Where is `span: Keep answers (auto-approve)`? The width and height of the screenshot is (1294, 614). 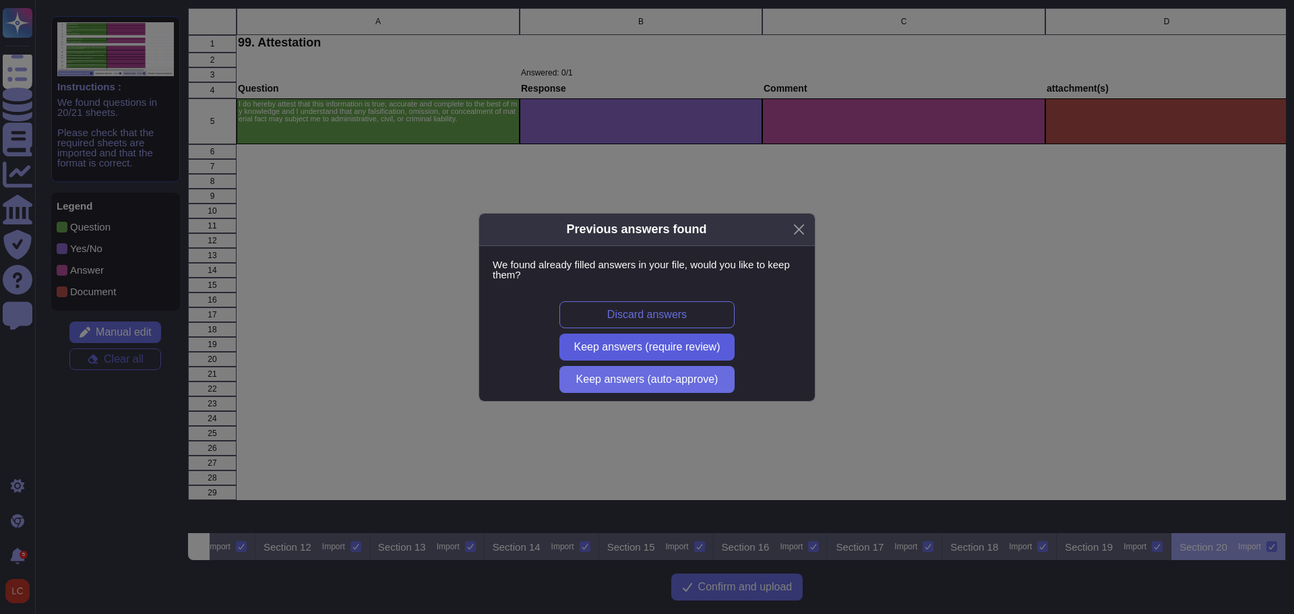
span: Keep answers (auto-approve) is located at coordinates (647, 379).